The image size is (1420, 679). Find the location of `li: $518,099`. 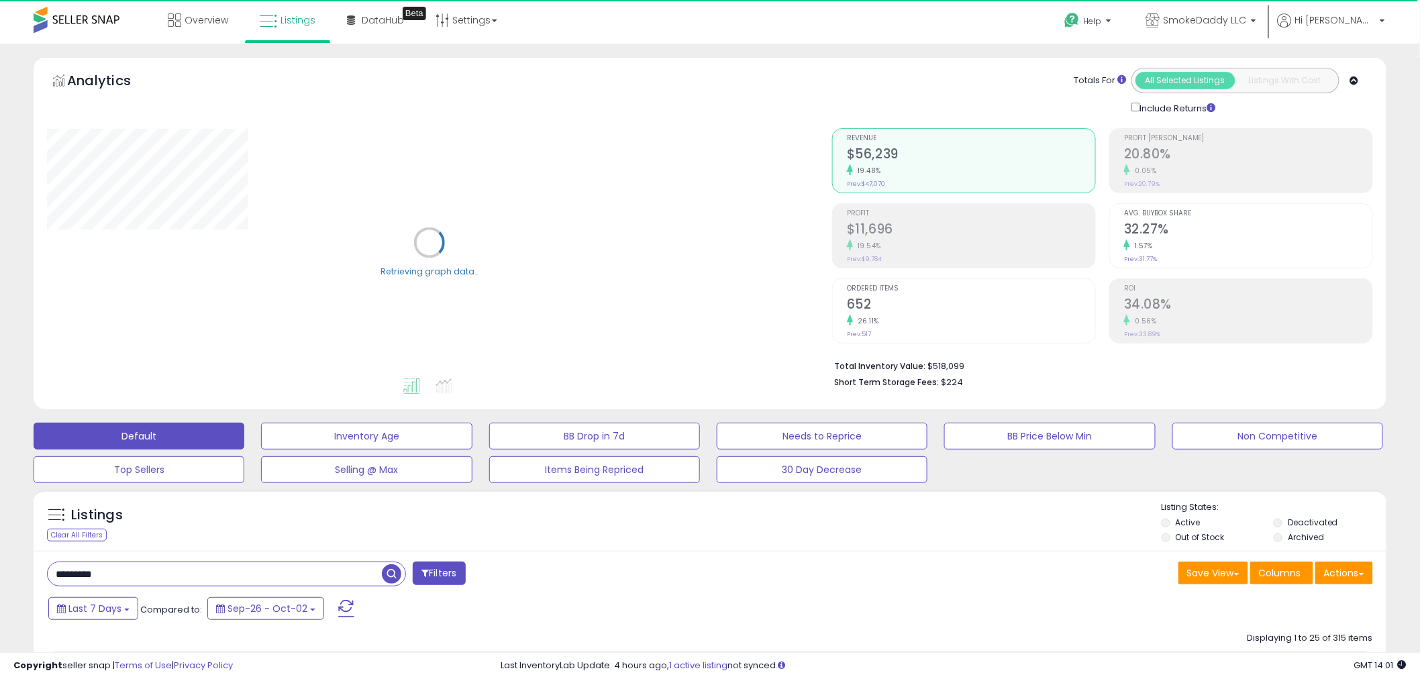

li: $518,099 is located at coordinates (1099, 365).